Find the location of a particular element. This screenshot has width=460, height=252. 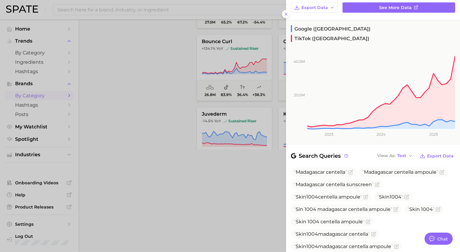

button: View AsText is located at coordinates (395, 156).